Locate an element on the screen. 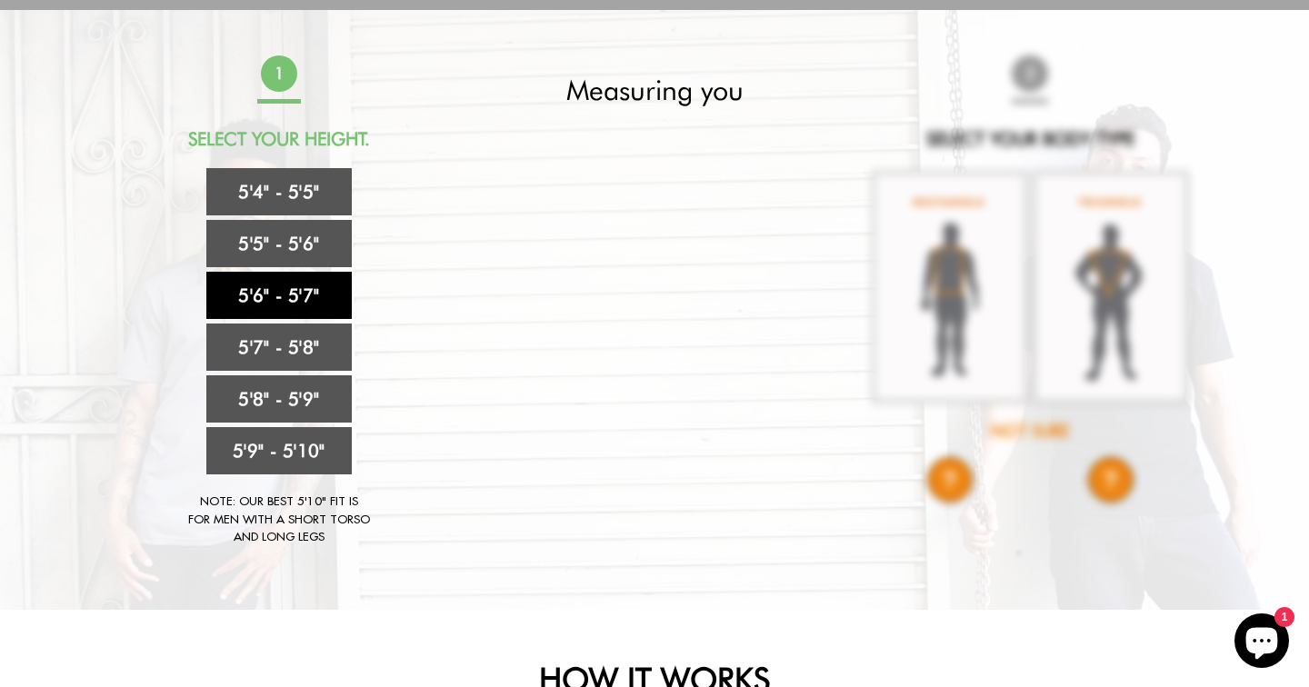  a: 5'4" - 5'5" is located at coordinates (279, 192).